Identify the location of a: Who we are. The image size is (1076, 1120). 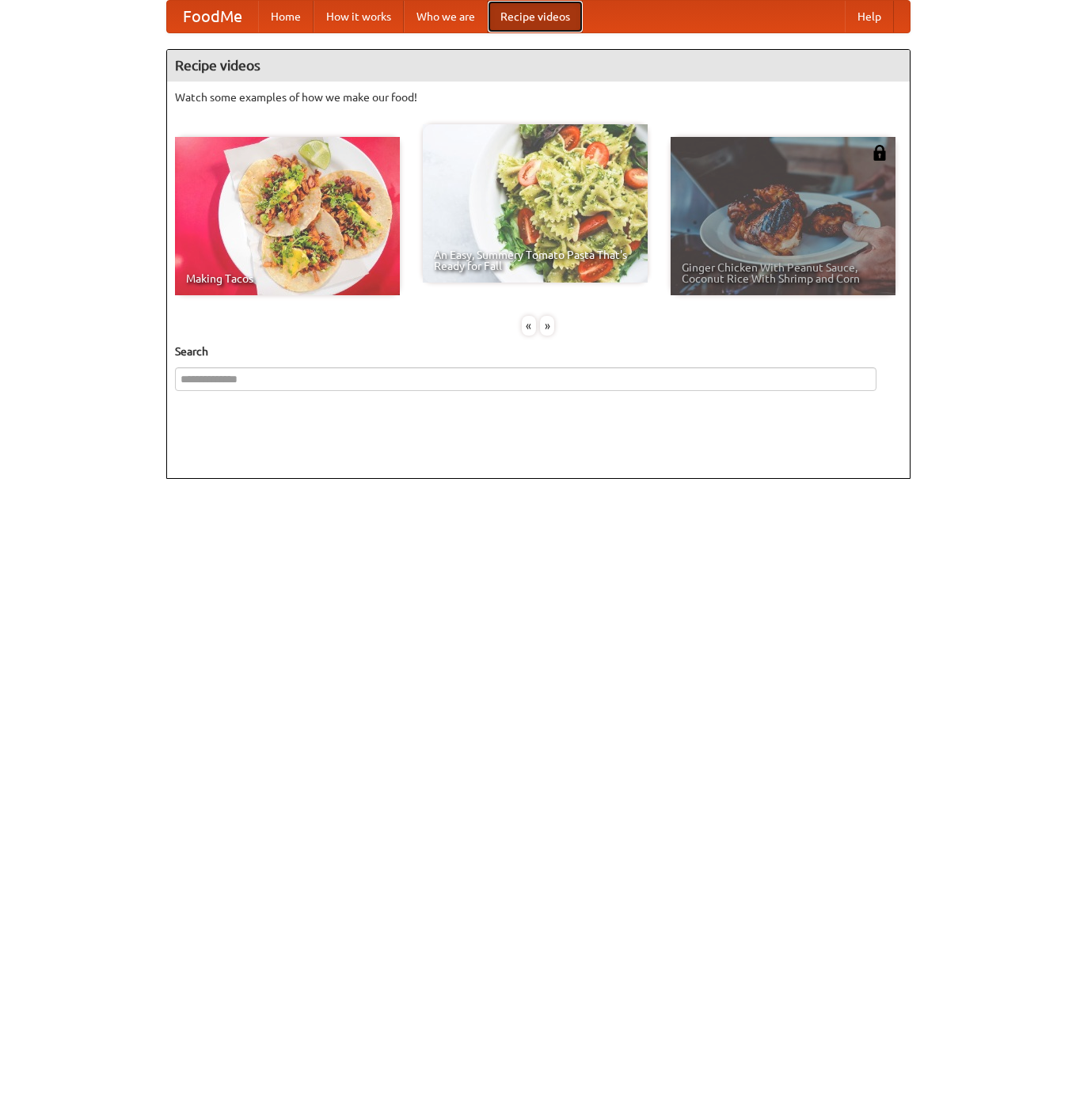
(446, 17).